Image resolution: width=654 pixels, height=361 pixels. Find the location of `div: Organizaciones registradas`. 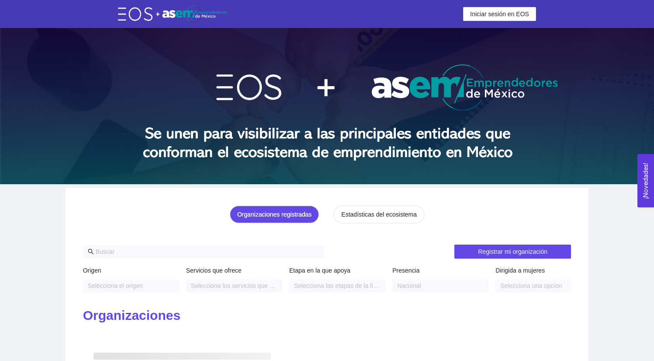

div: Organizaciones registradas is located at coordinates (275, 214).